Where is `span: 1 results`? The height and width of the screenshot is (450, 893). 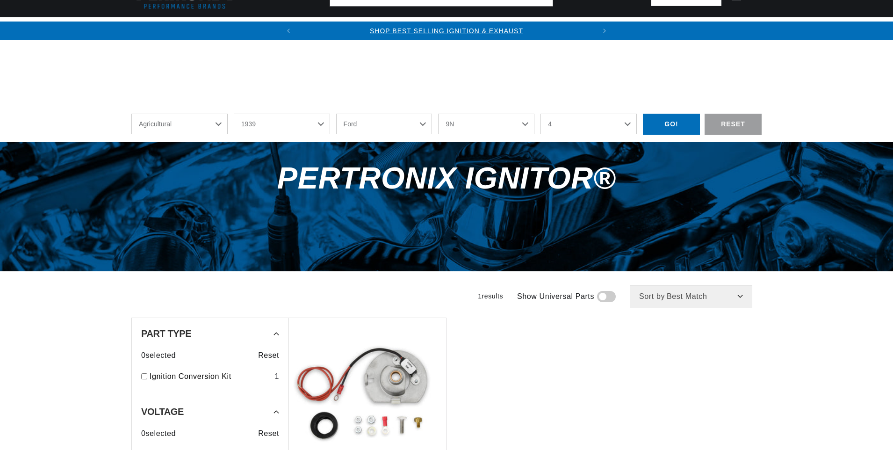
span: 1 results is located at coordinates (490, 296).